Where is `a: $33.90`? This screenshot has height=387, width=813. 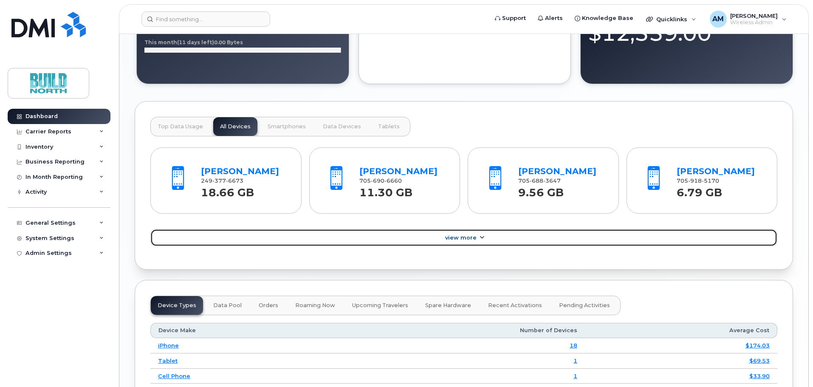 a: $33.90 is located at coordinates (760, 376).